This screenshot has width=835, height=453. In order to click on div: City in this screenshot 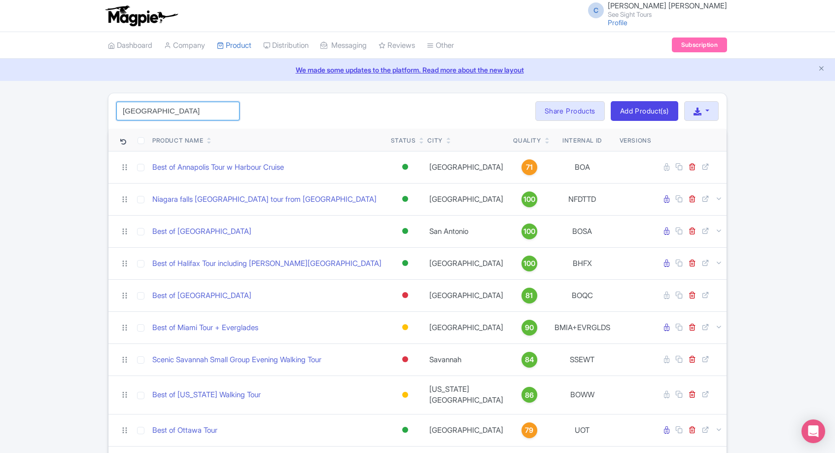, I will do `click(435, 141)`.